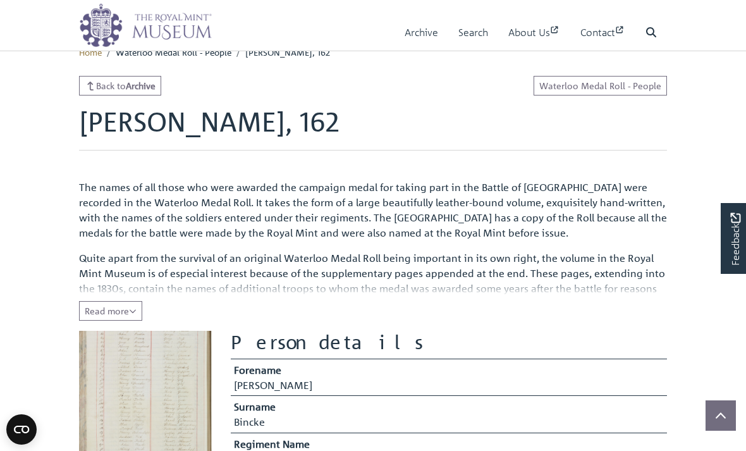 The image size is (746, 451). What do you see at coordinates (421, 32) in the screenshot?
I see `a: Archive` at bounding box center [421, 32].